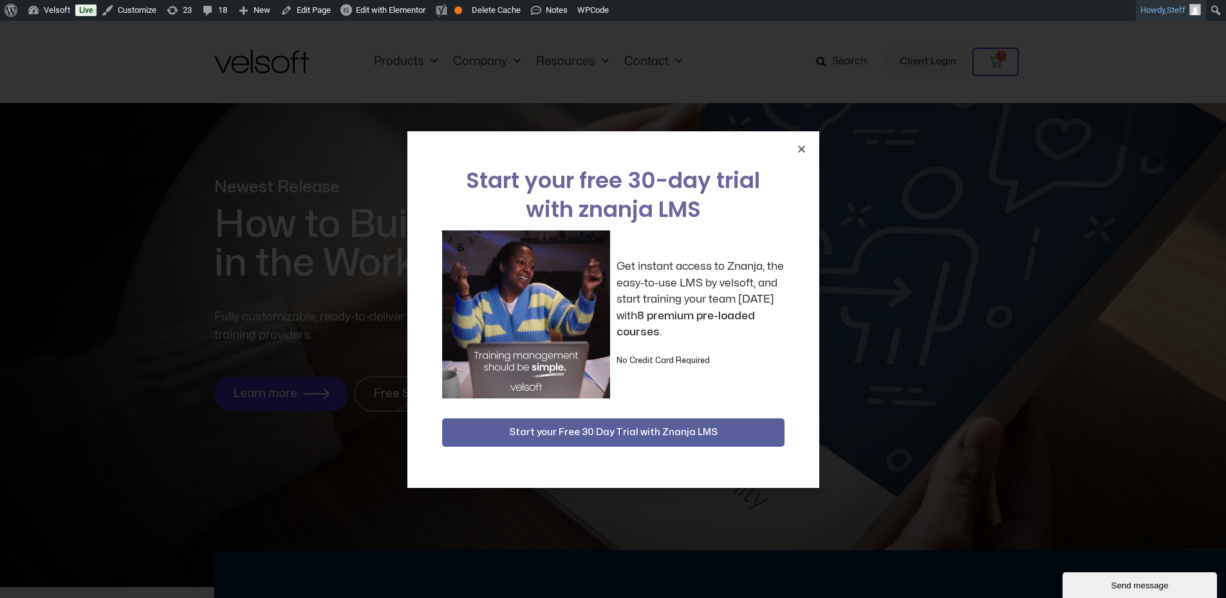 The image size is (1226, 598). Describe the element at coordinates (613, 433) in the screenshot. I see `button: Start your Free 30 Day Trial with Znanja LMS` at that location.